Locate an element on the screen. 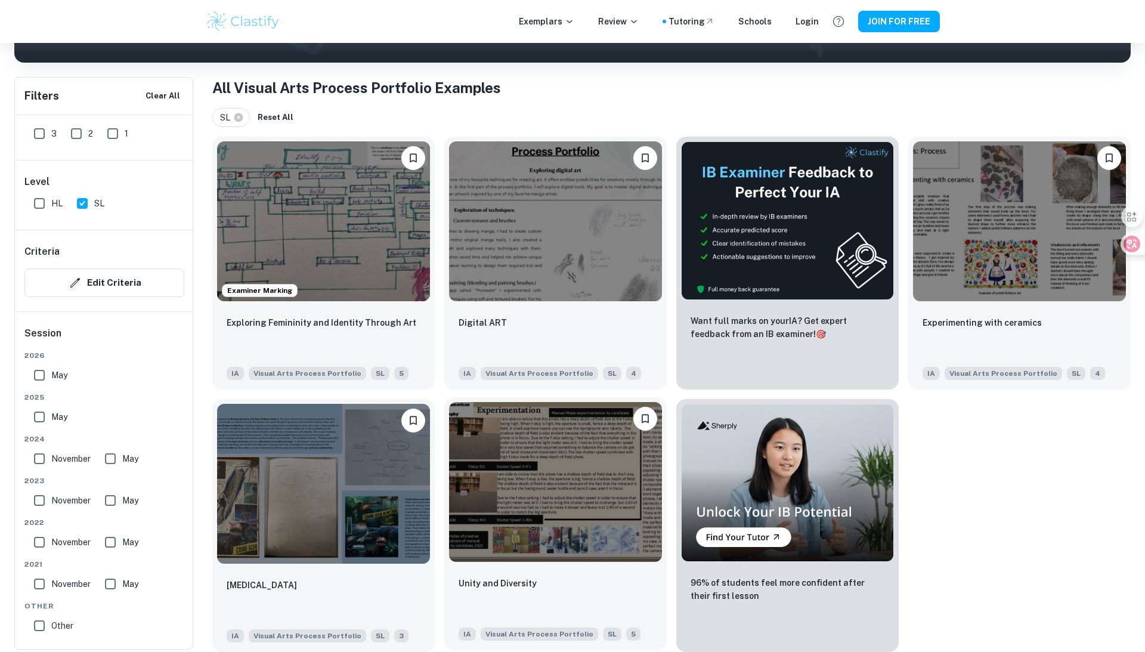 The image size is (1145, 652). div: Tutoring is located at coordinates (691, 21).